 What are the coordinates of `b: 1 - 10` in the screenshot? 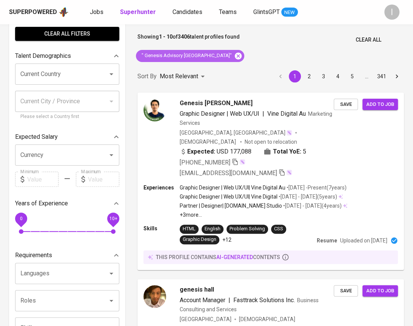 It's located at (166, 37).